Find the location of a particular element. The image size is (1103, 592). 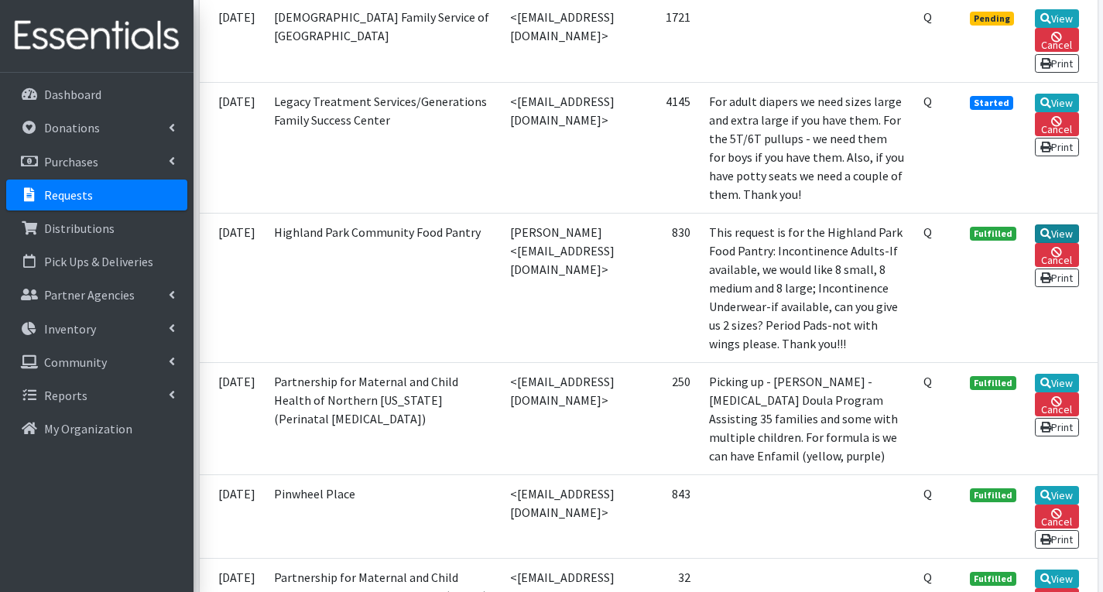

a: Dashboard is located at coordinates (97, 94).